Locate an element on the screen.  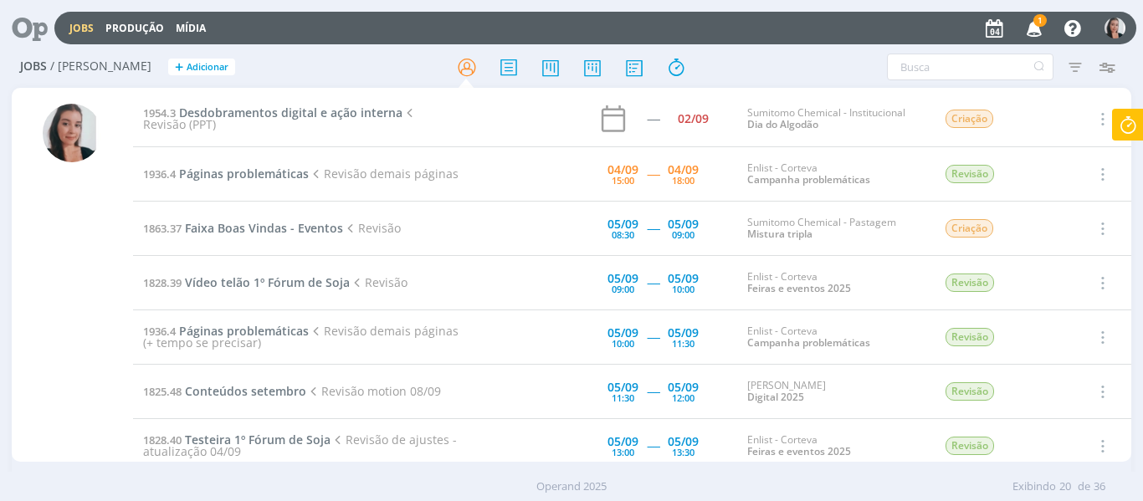
a: Dia do Algodão is located at coordinates (782, 124).